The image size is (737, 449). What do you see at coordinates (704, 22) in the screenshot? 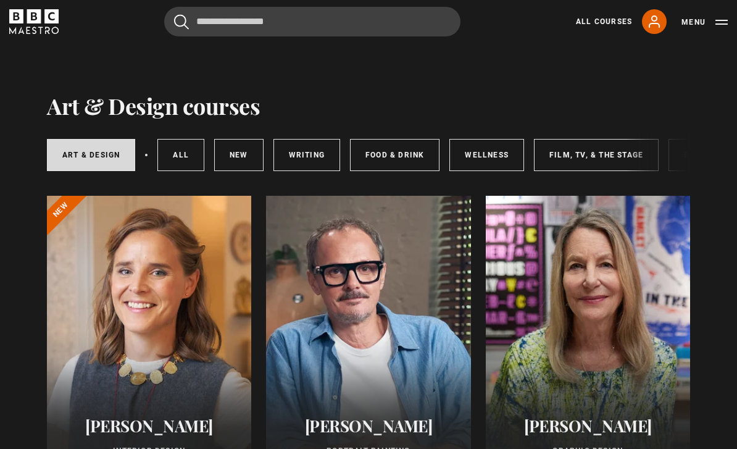
I see `button: Toggle navigation` at bounding box center [704, 22].